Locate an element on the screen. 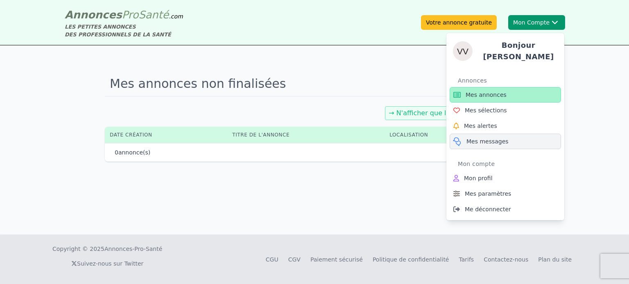  span: Mes paramètres is located at coordinates (487, 194).